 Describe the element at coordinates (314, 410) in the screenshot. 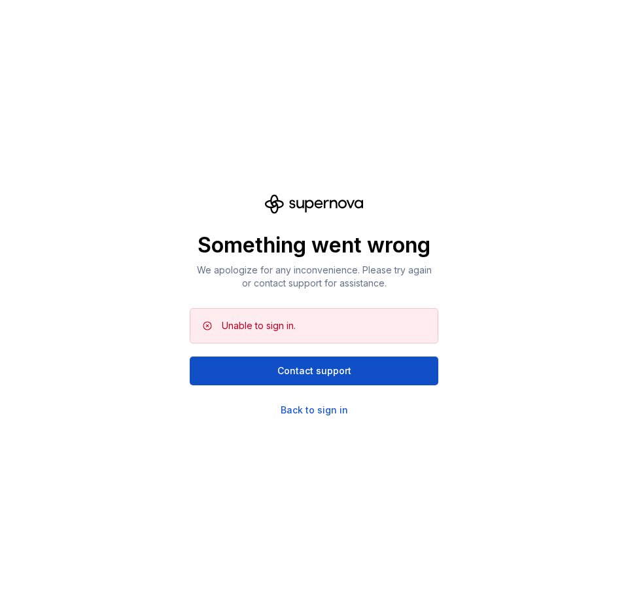

I see `a: Back to sign in` at that location.